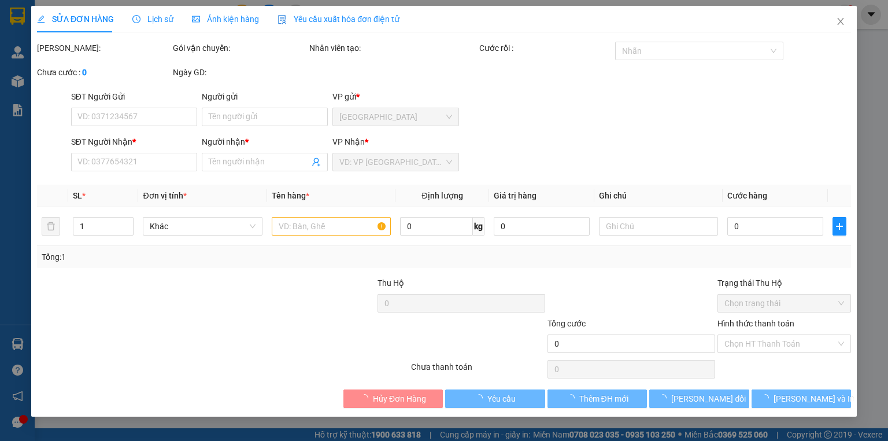 This screenshot has width=888, height=441. Describe the element at coordinates (136, 19) in the screenshot. I see `span: clock-circle` at that location.